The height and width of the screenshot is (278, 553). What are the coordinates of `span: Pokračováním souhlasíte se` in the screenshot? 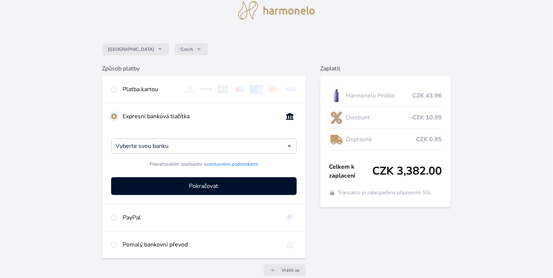 It's located at (204, 164).